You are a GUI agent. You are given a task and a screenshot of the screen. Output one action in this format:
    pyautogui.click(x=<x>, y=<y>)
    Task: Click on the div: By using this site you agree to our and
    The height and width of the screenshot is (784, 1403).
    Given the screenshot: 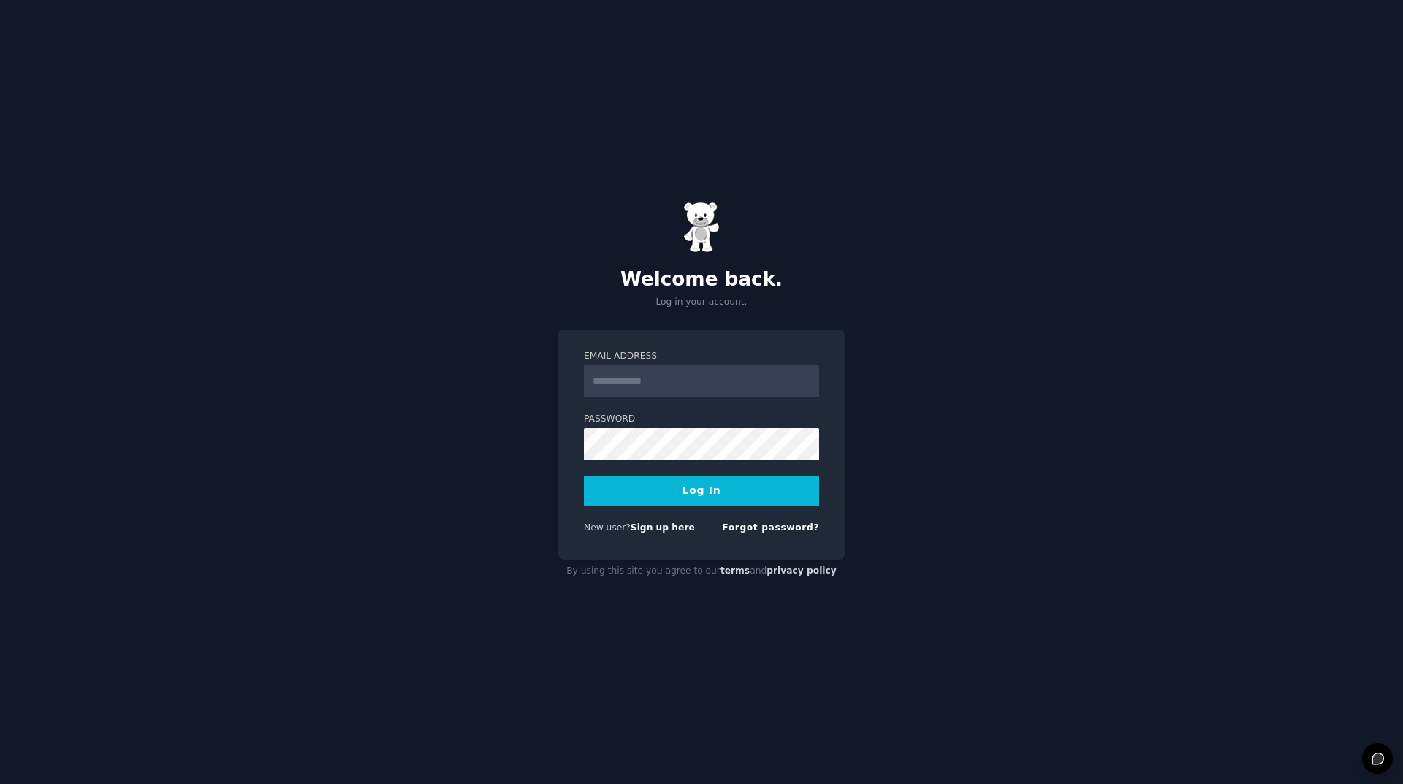 What is the action you would take?
    pyautogui.click(x=701, y=571)
    